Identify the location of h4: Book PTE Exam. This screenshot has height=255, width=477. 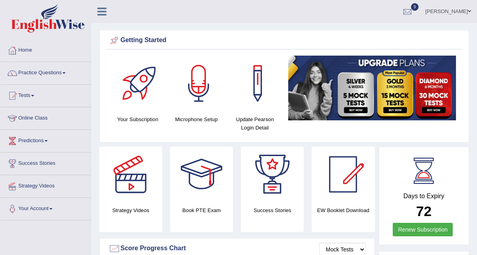
(202, 210).